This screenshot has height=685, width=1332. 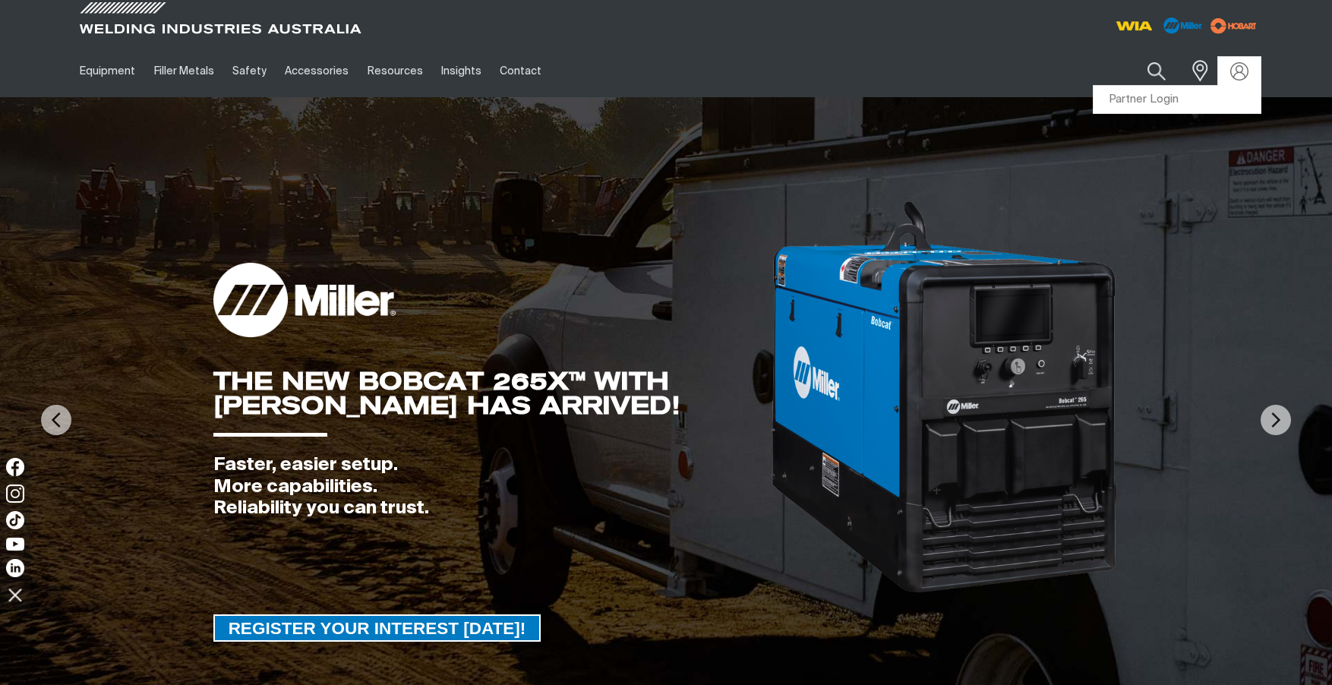 What do you see at coordinates (56, 420) in the screenshot?
I see `img: PrevArrow` at bounding box center [56, 420].